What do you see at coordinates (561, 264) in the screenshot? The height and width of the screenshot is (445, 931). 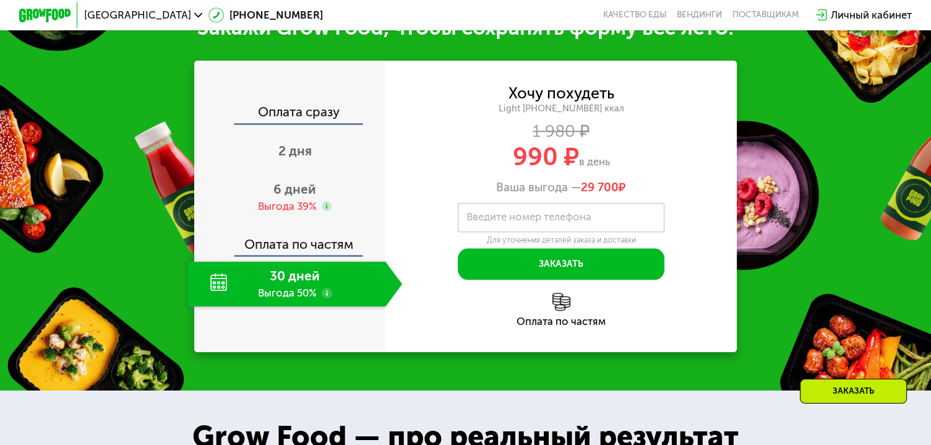 I see `button: Заказать` at bounding box center [561, 264].